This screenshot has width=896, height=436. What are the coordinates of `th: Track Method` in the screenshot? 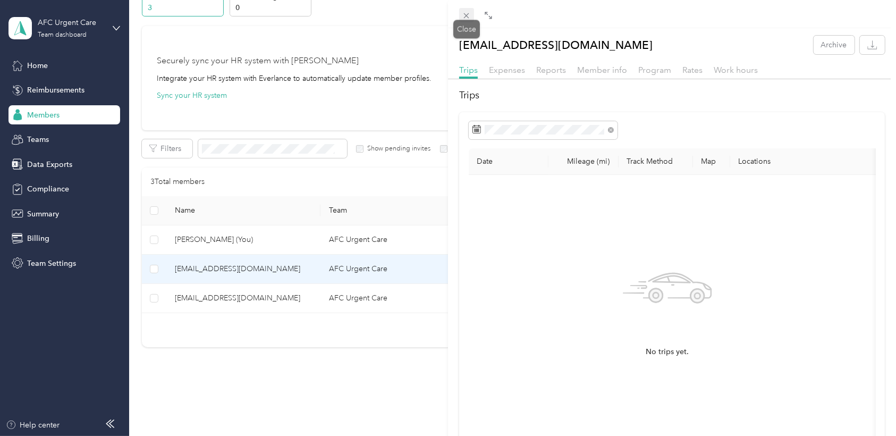 It's located at (656, 162).